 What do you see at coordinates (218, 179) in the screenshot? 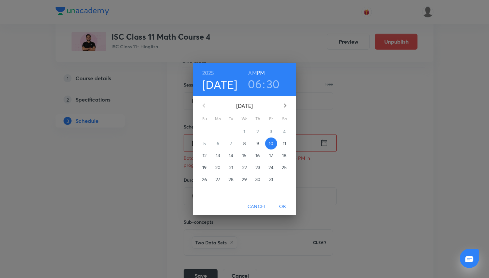
I see `p: 27` at bounding box center [218, 179].